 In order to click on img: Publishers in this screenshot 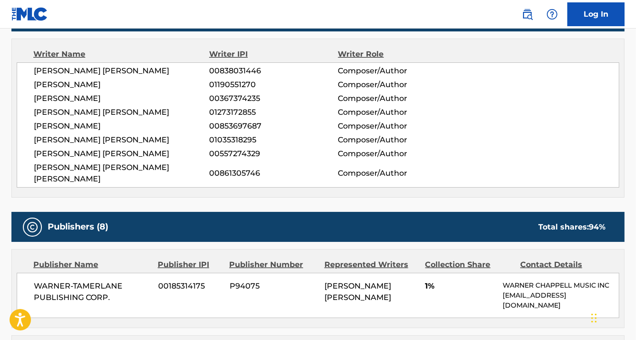, I will do `click(32, 227)`.